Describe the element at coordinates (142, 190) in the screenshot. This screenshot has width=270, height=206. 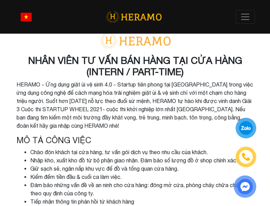
I see `li: Đảm bảo những vấn đề về an ninh cho cửa hàng: đóng mở cửa, phòng cháy chữa cháy,... theo quy định...` at that location.